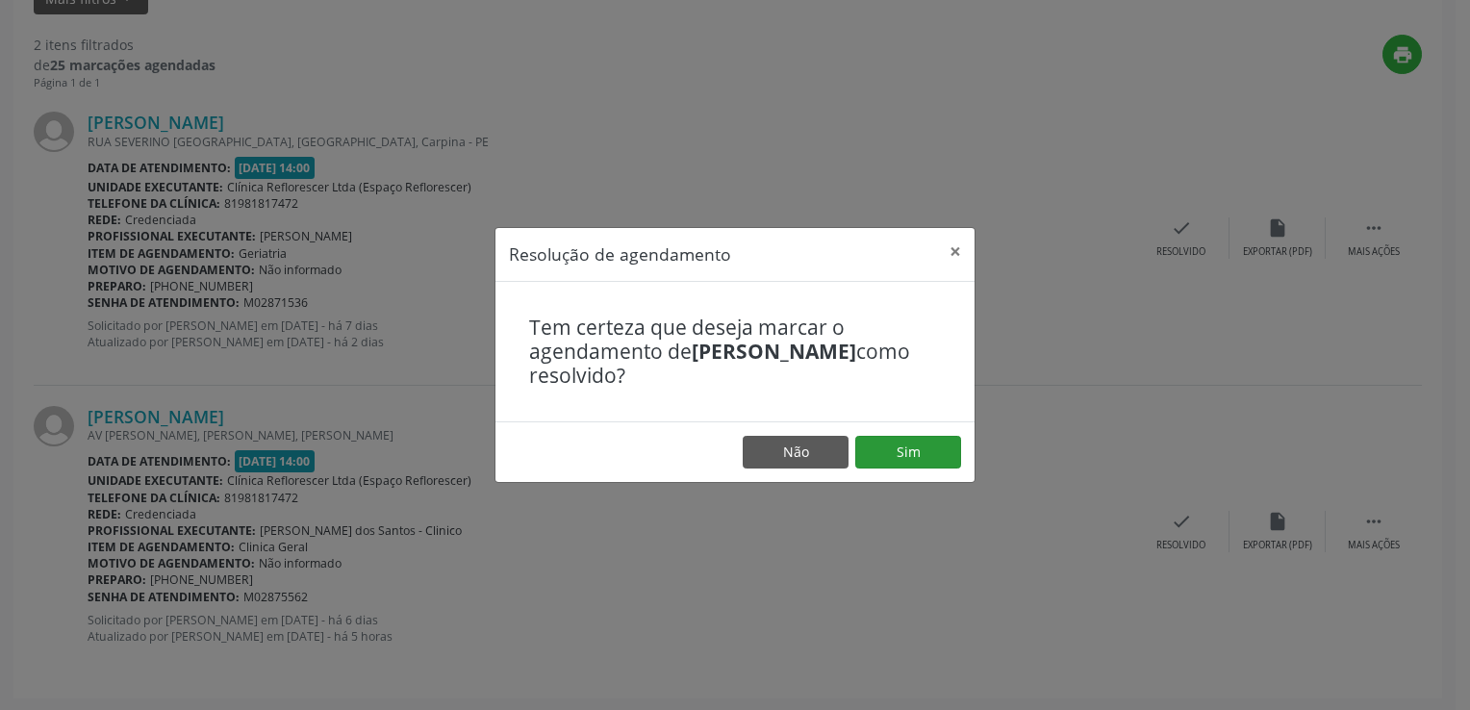 The image size is (1470, 710). Describe the element at coordinates (620, 254) in the screenshot. I see `h5: Resolução de agendamento` at that location.